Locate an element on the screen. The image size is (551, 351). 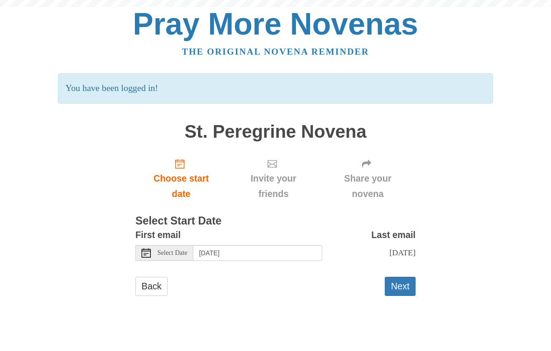
h1: St. Peregrine Novena is located at coordinates (275, 132).